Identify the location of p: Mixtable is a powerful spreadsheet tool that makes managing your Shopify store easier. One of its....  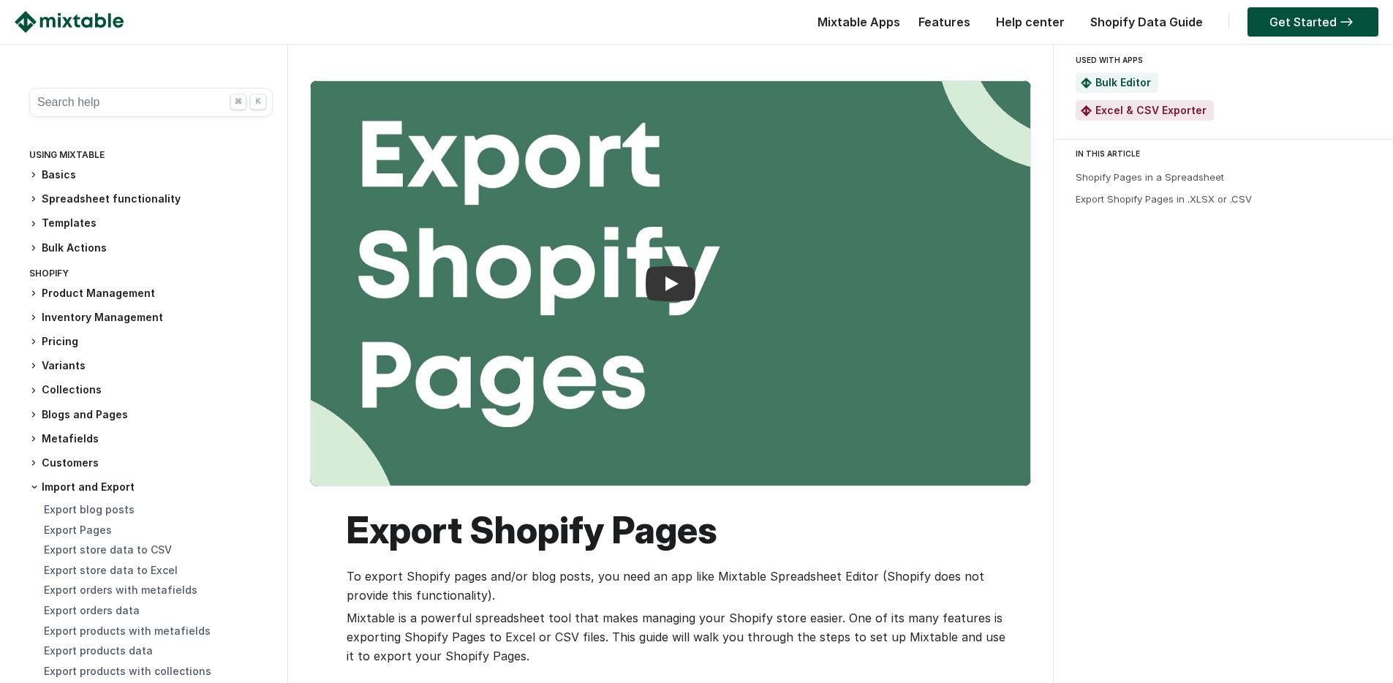
(678, 637).